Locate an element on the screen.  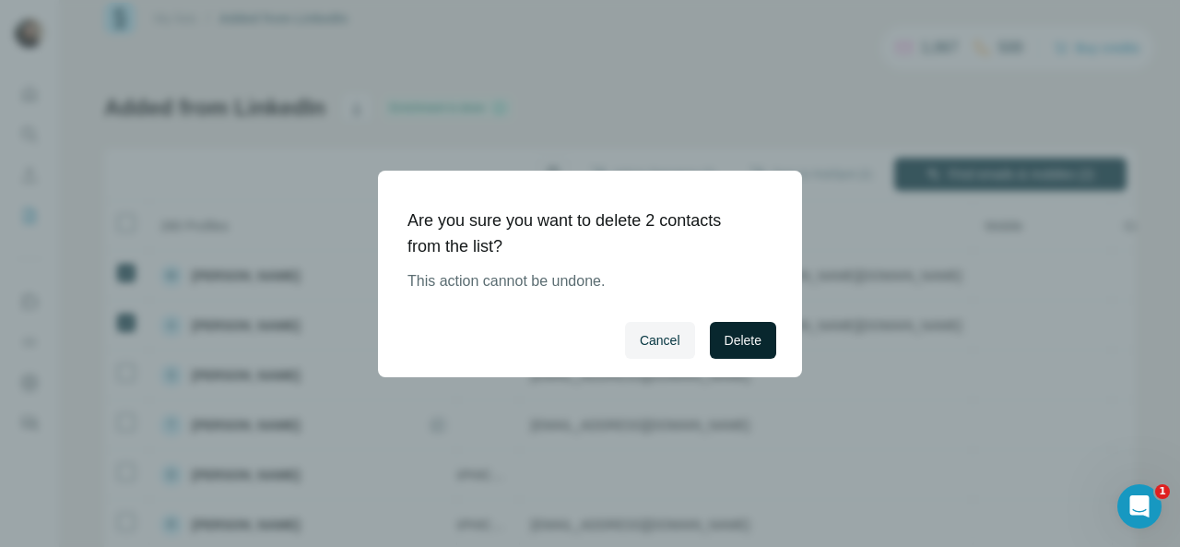
span: Delete is located at coordinates (743, 340).